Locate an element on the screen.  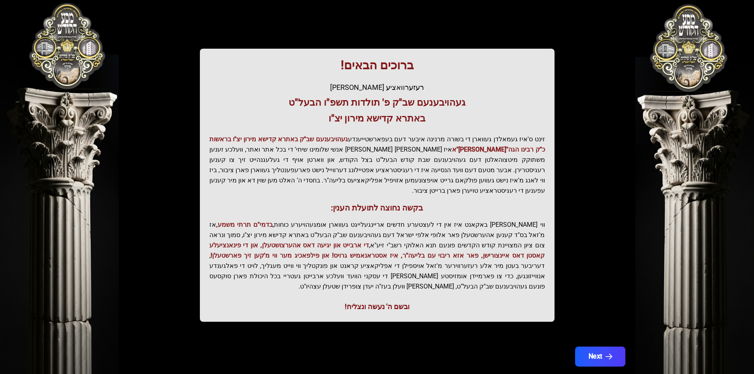
button: Next is located at coordinates (599, 357).